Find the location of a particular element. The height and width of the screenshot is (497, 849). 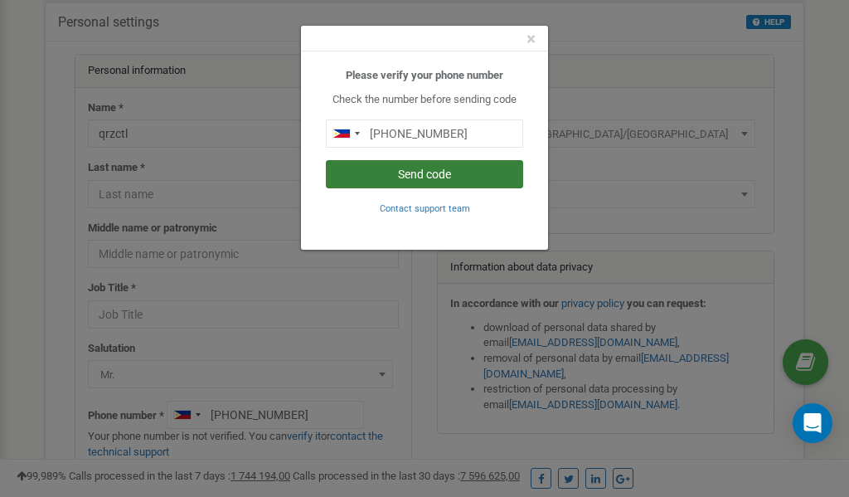

small: Contact support team is located at coordinates (425, 208).